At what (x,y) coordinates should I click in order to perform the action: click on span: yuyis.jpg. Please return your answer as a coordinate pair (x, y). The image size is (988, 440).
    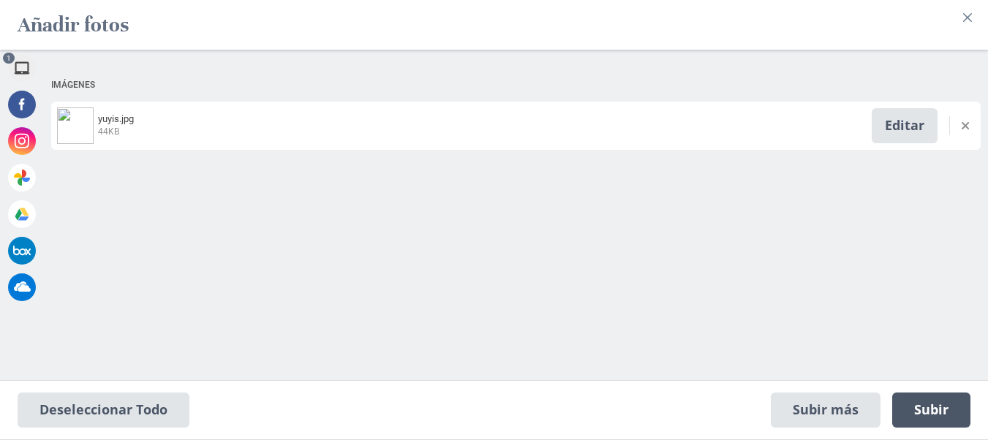
    Looking at the image, I should click on (116, 119).